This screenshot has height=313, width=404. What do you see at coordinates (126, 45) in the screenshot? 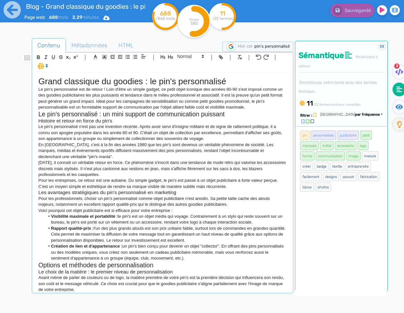
I see `span: HTML` at bounding box center [126, 45].